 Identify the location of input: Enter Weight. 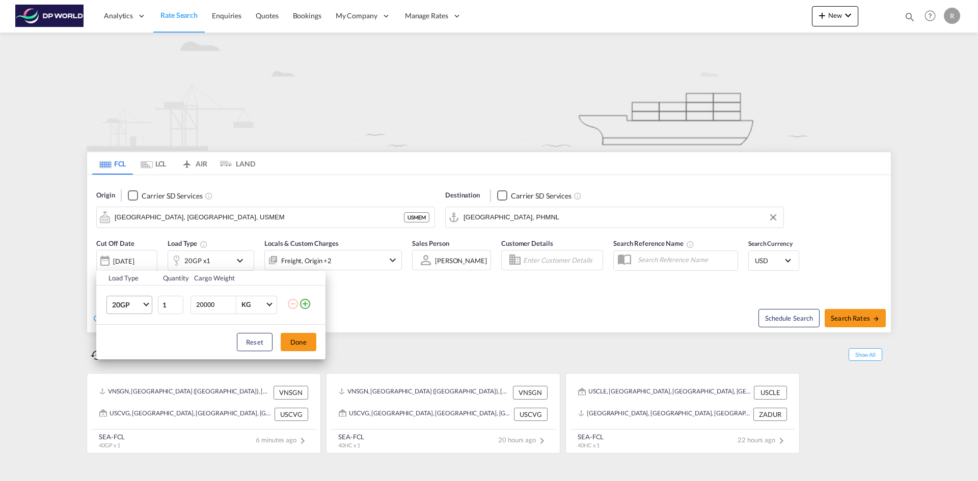
(215, 305).